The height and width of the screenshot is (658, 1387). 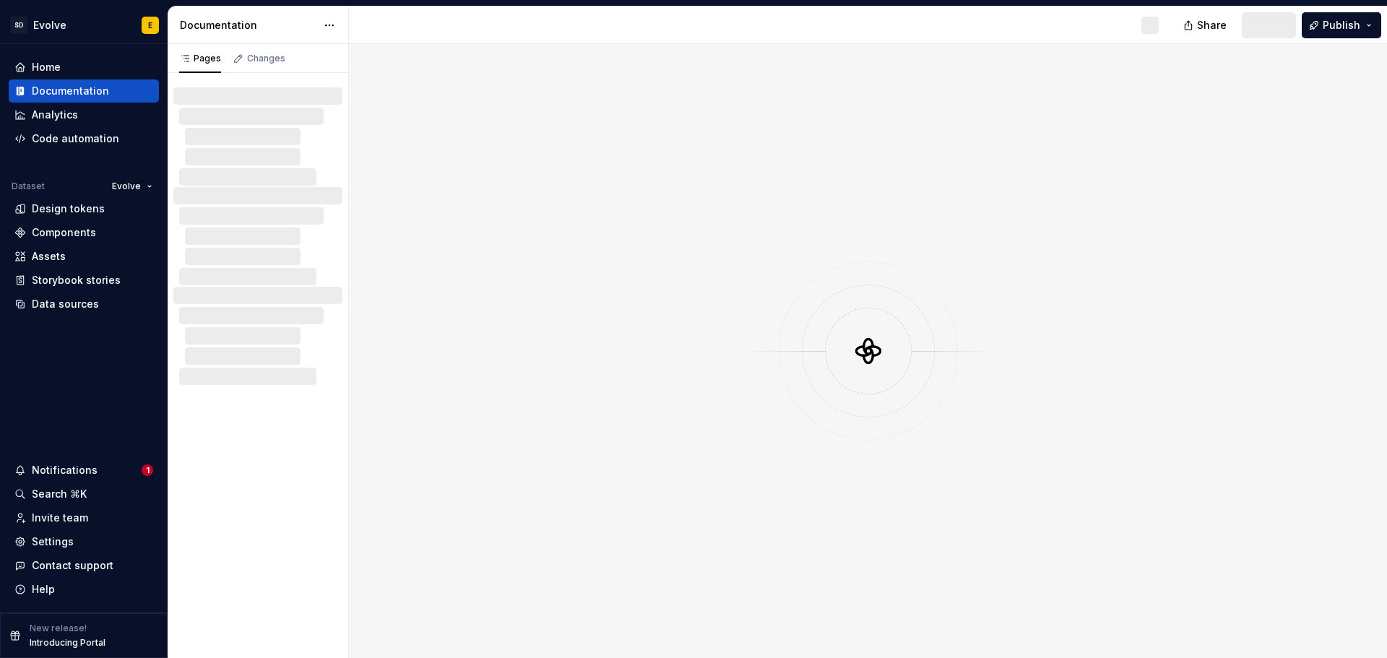 What do you see at coordinates (55, 115) in the screenshot?
I see `div: Analytics` at bounding box center [55, 115].